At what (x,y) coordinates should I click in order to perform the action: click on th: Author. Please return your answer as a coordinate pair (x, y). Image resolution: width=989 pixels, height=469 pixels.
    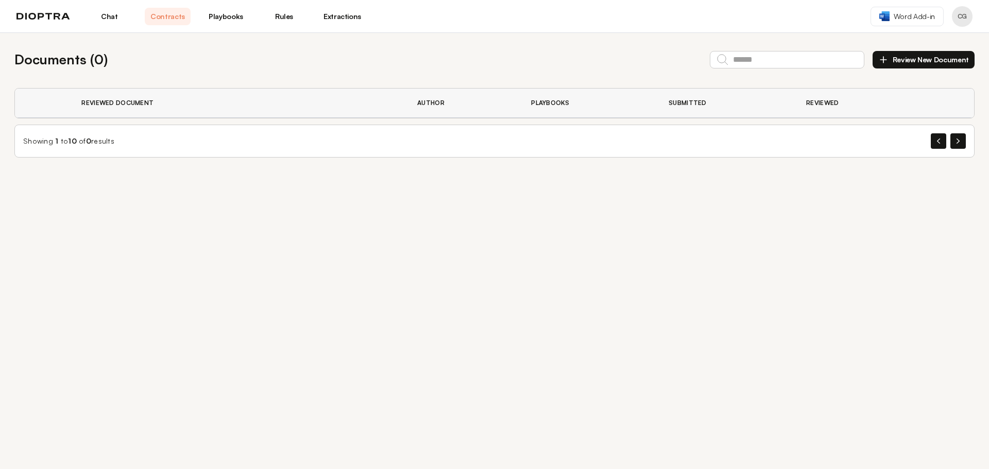
    Looking at the image, I should click on (461, 103).